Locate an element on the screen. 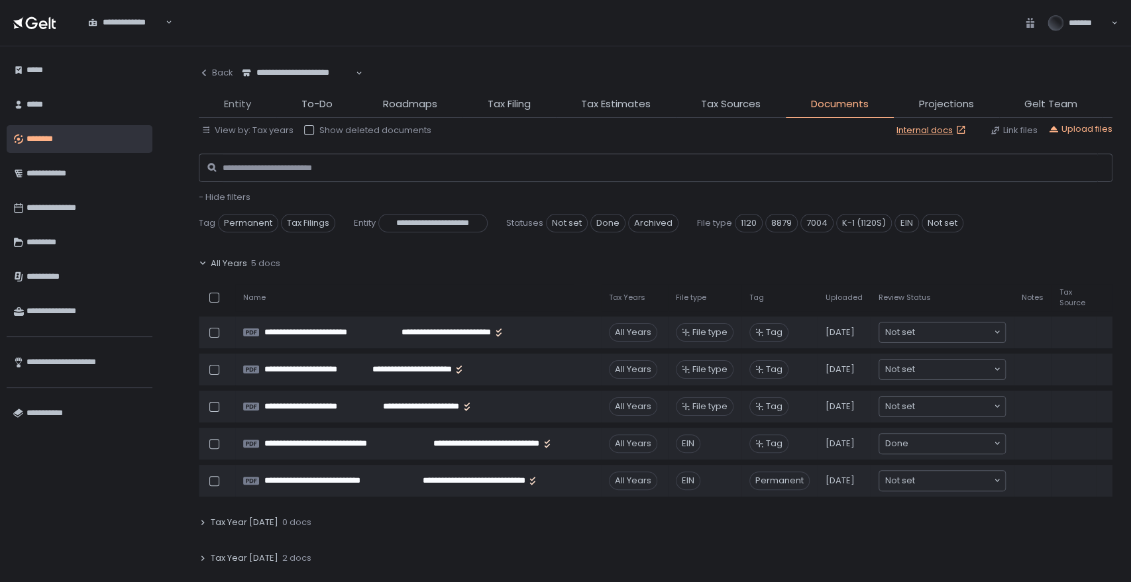  span: Tax Sources is located at coordinates (731, 104).